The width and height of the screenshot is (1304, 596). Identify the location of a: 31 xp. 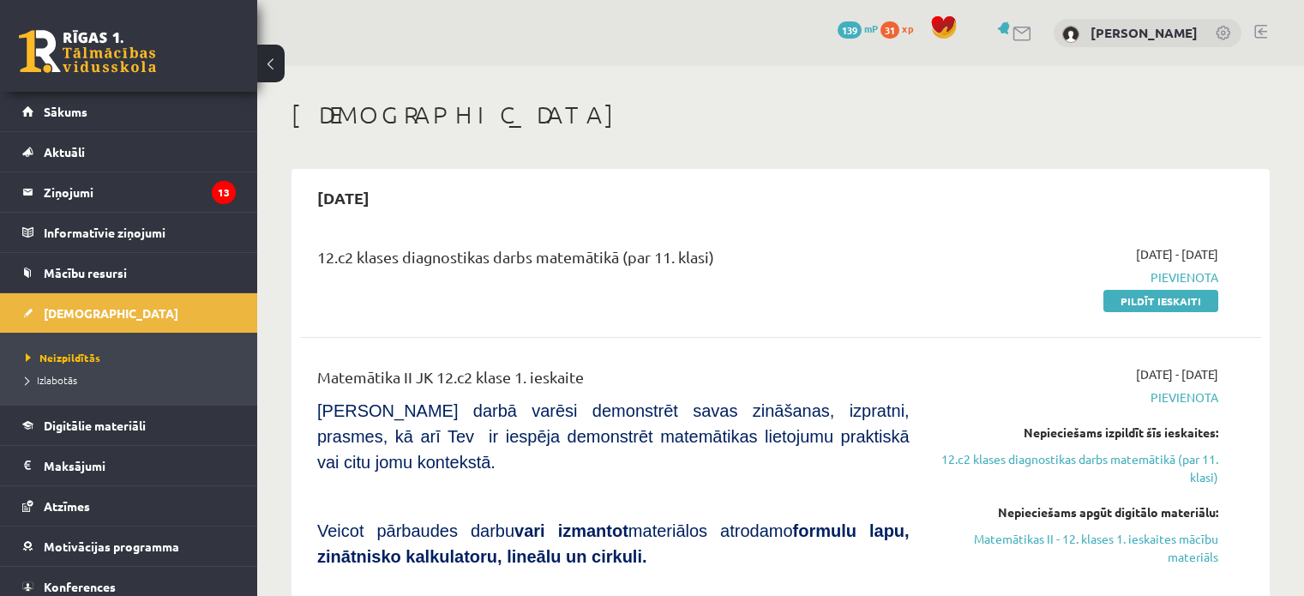
(901, 28).